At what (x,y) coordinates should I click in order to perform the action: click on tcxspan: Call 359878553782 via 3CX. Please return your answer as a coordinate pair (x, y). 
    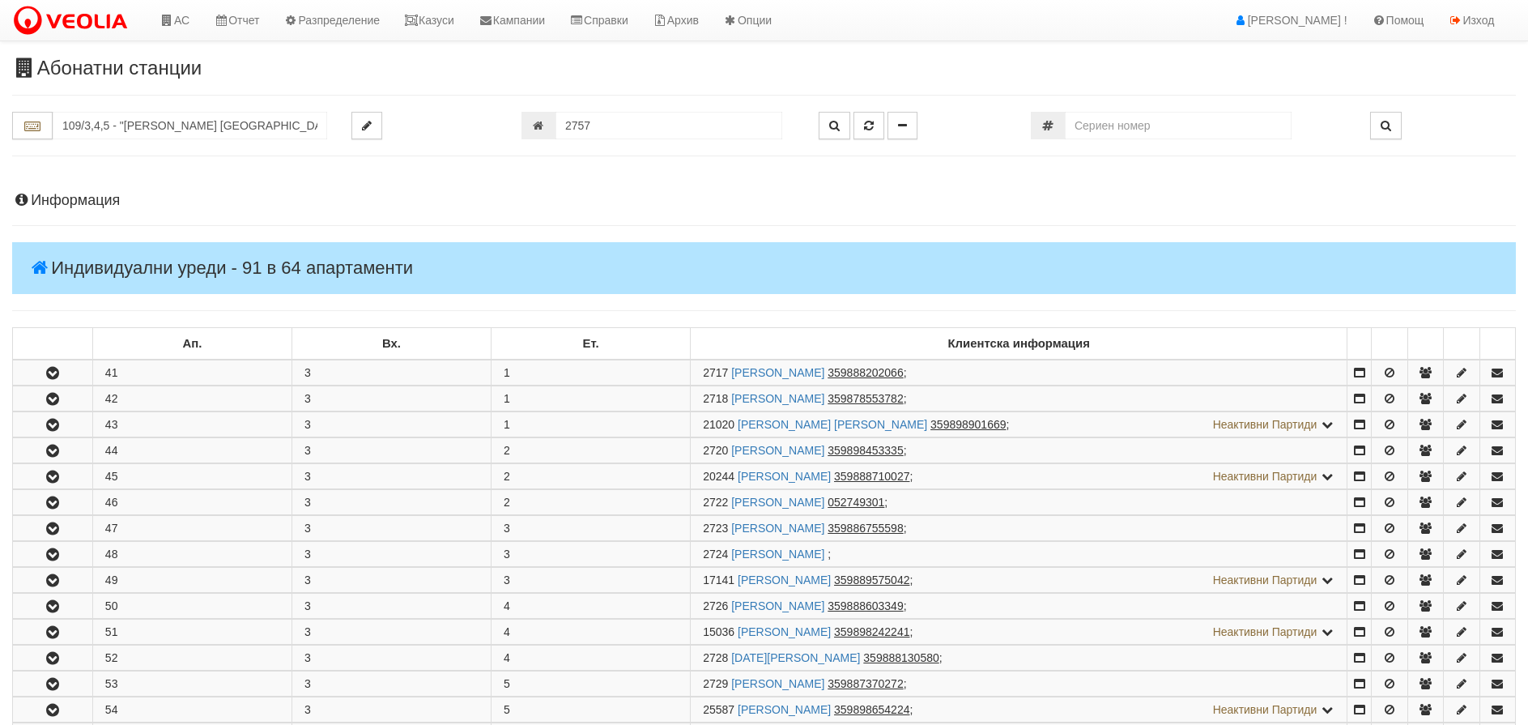
    Looking at the image, I should click on (865, 398).